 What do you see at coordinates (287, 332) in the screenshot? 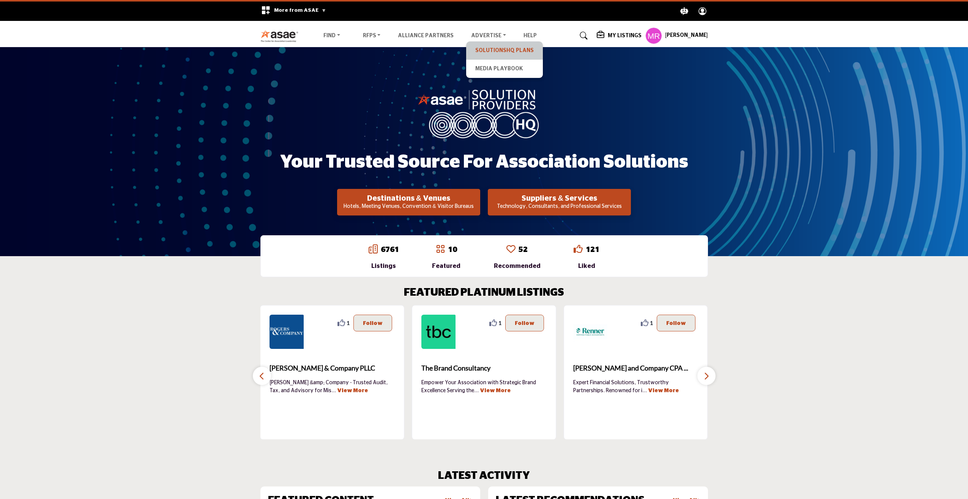
I see `img: Rogers & Company PLLC` at bounding box center [287, 332].